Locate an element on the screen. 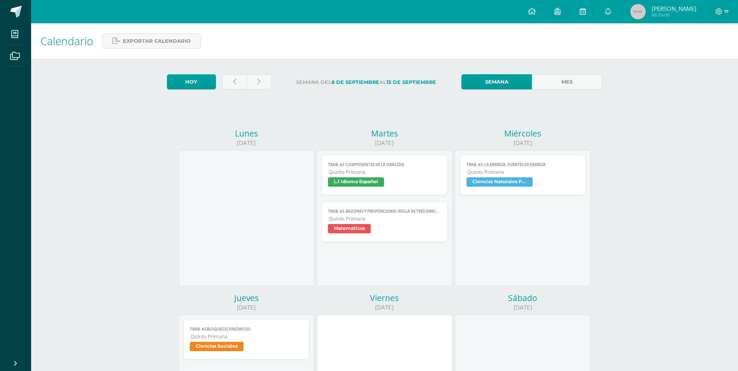 This screenshot has height=371, width=738. div: Jueves is located at coordinates (246, 298).